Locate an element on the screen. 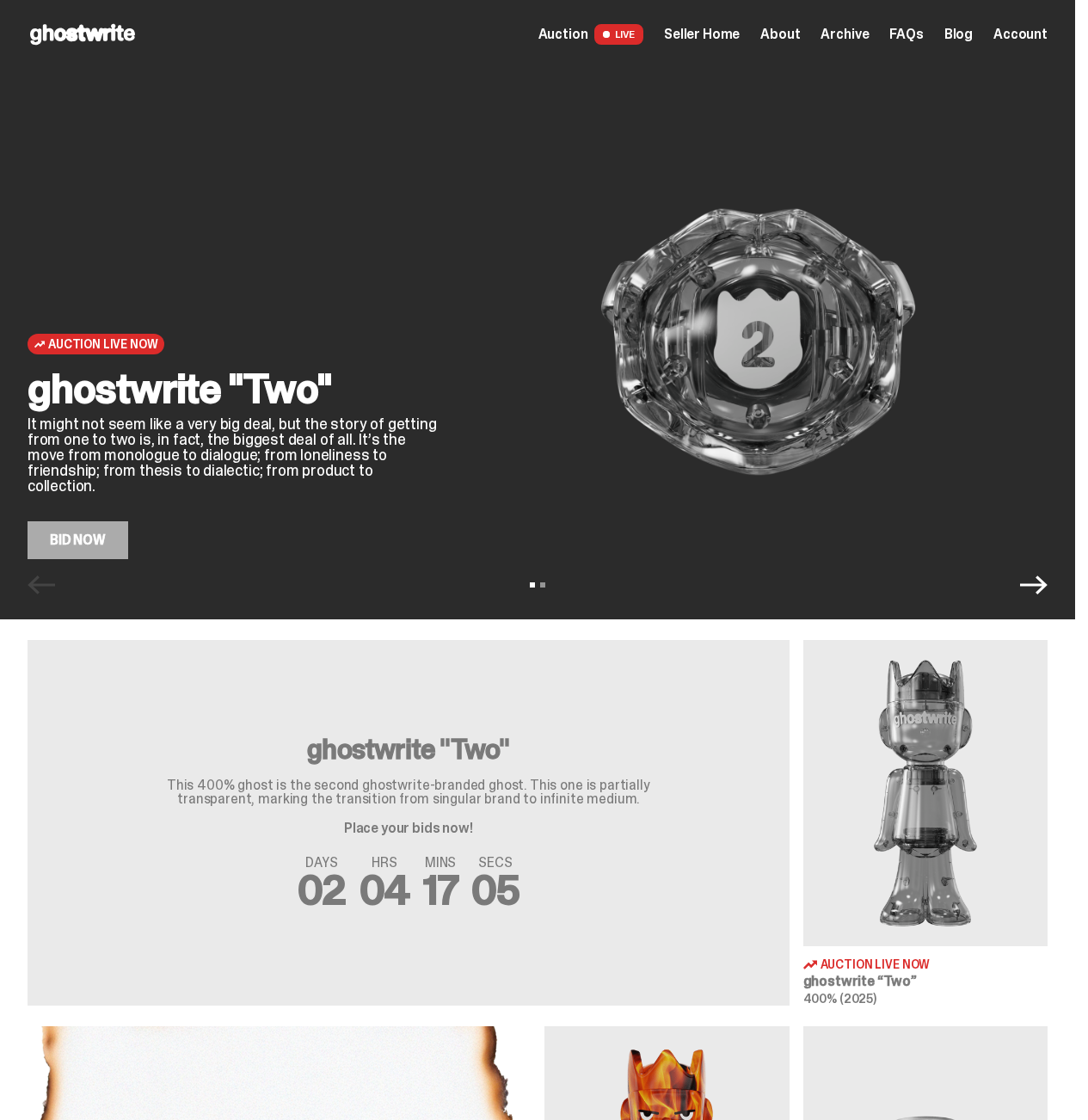  a: Two Auction Live Now is located at coordinates (926, 823).